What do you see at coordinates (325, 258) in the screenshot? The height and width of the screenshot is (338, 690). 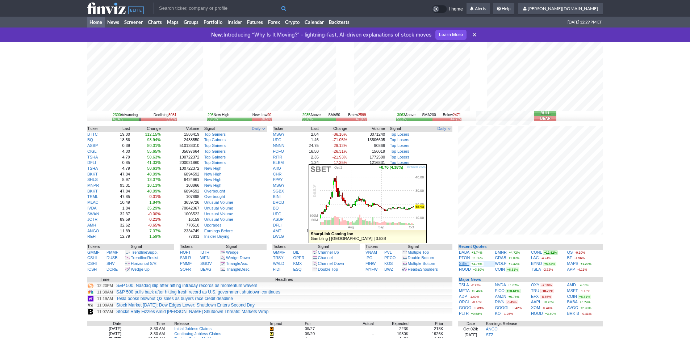 I see `a: Channel` at bounding box center [325, 258].